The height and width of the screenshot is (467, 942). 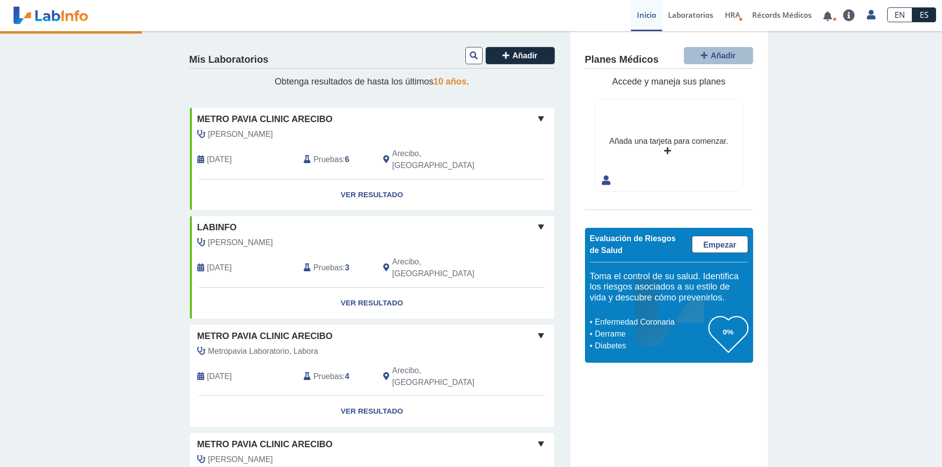 I want to click on h5: Toma el control de su salud. Identifica los riesgos asociados a su estilo de vida y descubre cómo..., so click(x=669, y=287).